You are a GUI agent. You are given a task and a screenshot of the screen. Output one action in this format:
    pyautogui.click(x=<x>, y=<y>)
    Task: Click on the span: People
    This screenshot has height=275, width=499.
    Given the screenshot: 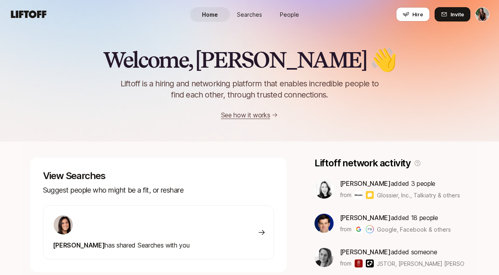 What is the action you would take?
    pyautogui.click(x=289, y=14)
    